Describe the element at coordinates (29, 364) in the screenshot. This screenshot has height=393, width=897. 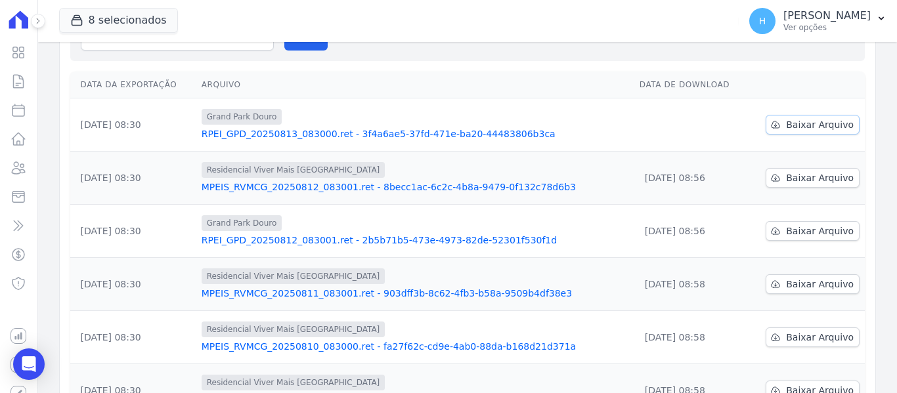
I see `div: Open Intercom Messenger` at that location.